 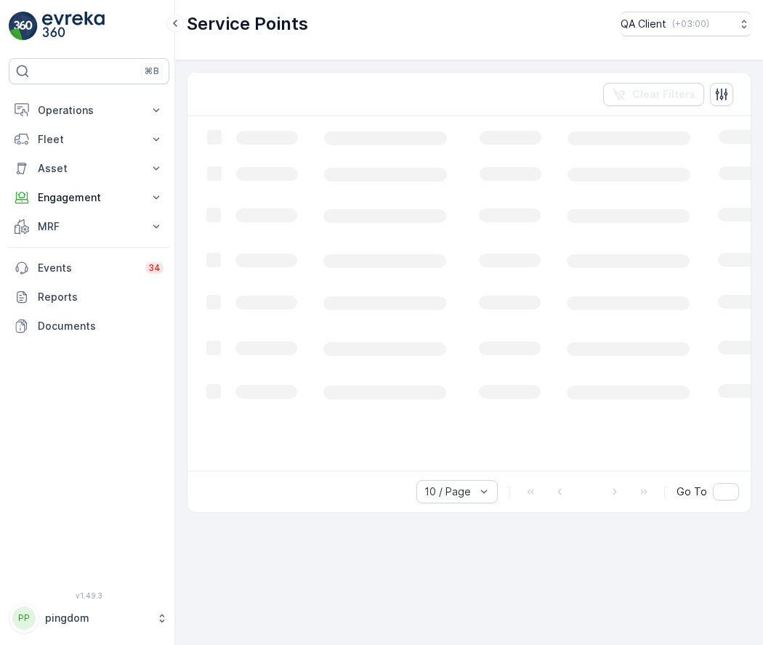 I want to click on p: Asset, so click(x=89, y=169).